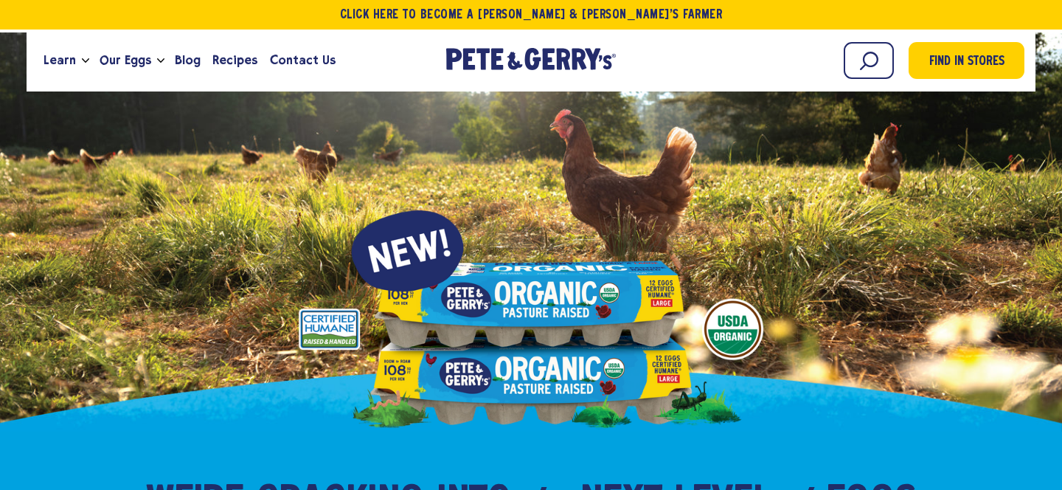 This screenshot has height=490, width=1062. Describe the element at coordinates (125, 60) in the screenshot. I see `a: Our Eggs` at that location.